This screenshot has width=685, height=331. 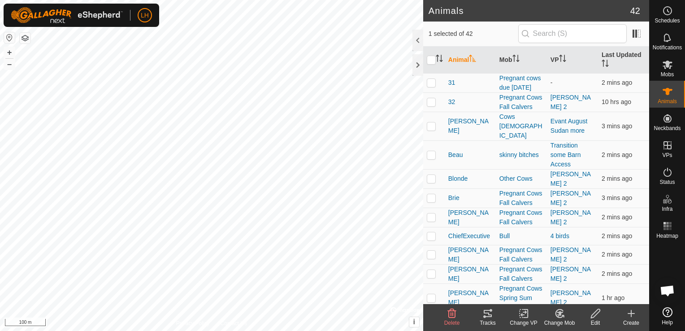 What do you see at coordinates (631, 323) in the screenshot?
I see `div: Create` at bounding box center [631, 323].